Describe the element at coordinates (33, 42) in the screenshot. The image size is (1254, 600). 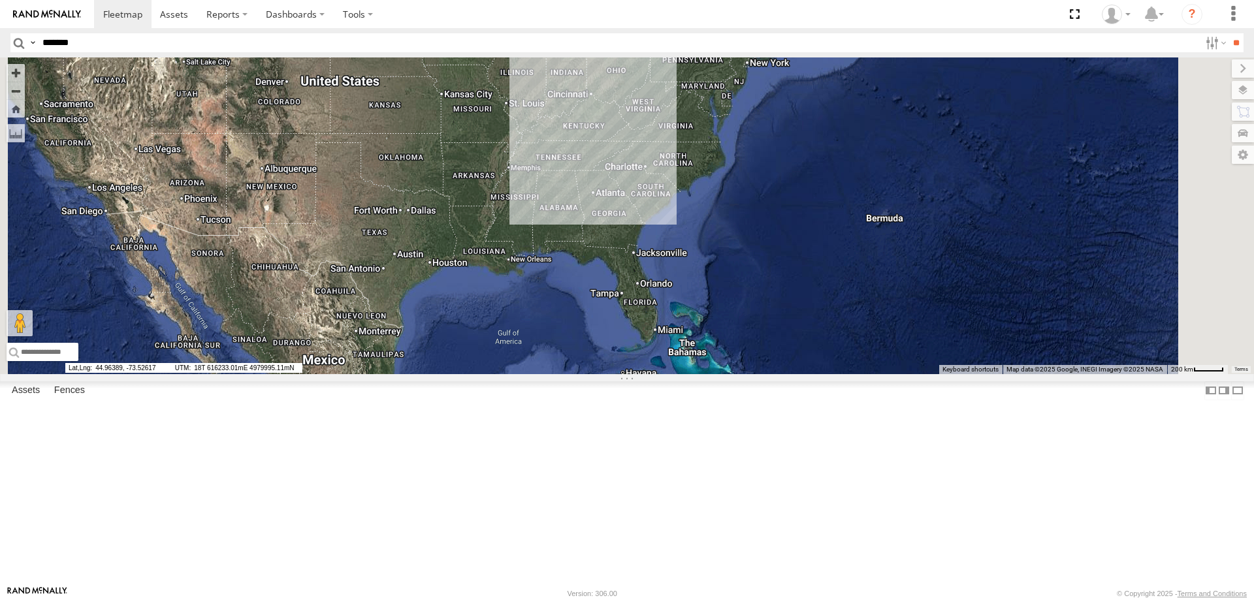
I see `label: Search Query` at that location.